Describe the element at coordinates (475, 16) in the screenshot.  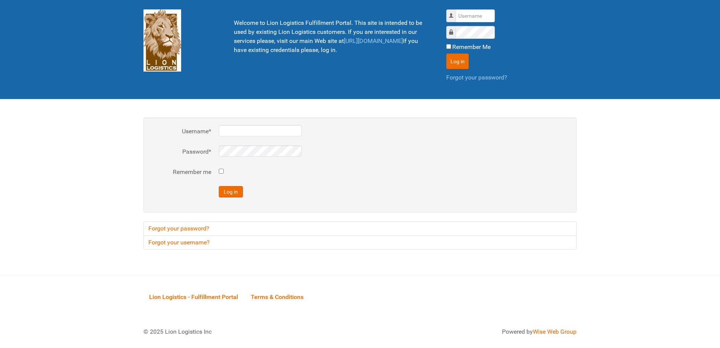
I see `input: Username` at that location.